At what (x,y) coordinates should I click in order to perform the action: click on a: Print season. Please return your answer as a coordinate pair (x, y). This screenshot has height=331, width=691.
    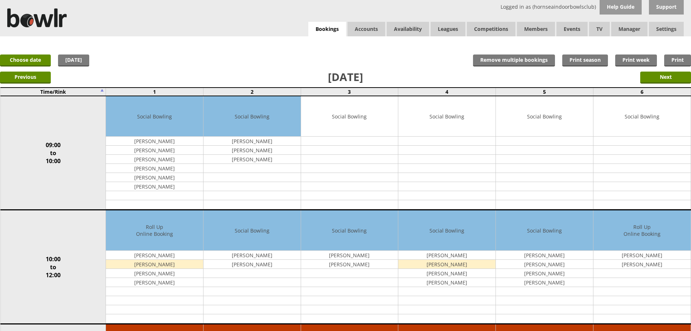
    Looking at the image, I should click on (585, 60).